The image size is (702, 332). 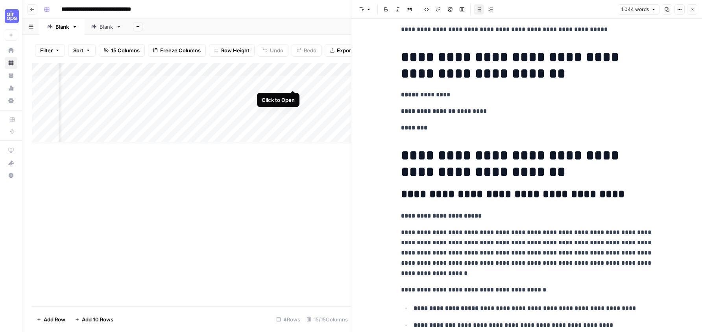 What do you see at coordinates (273, 50) in the screenshot?
I see `button: Undo` at bounding box center [273, 50].